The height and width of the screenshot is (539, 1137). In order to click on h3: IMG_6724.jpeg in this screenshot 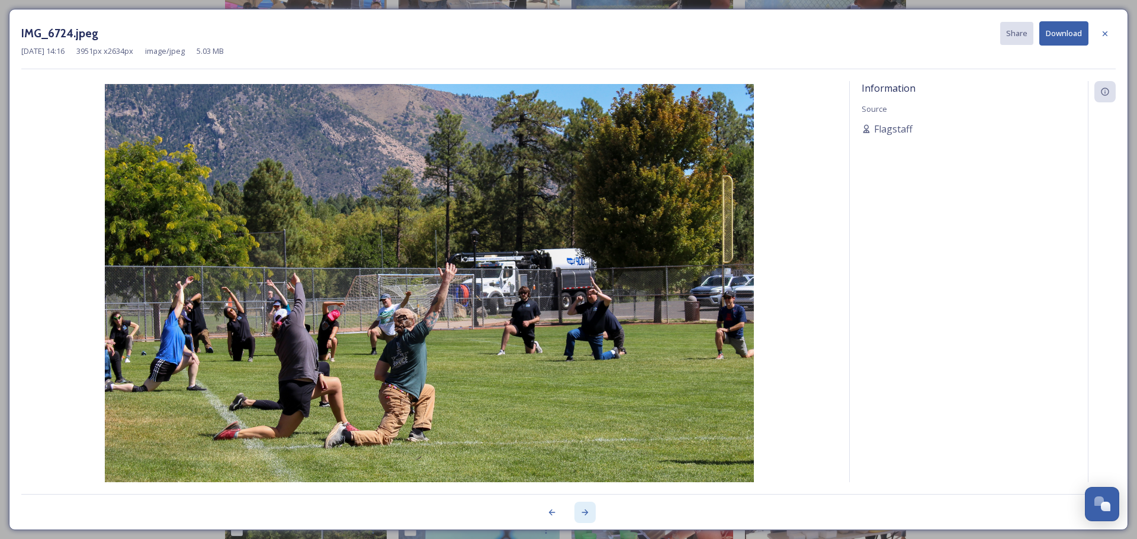, I will do `click(60, 33)`.